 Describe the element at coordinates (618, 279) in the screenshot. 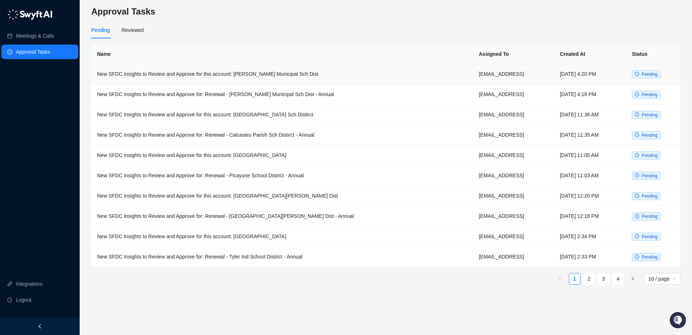

I see `li: 4` at that location.